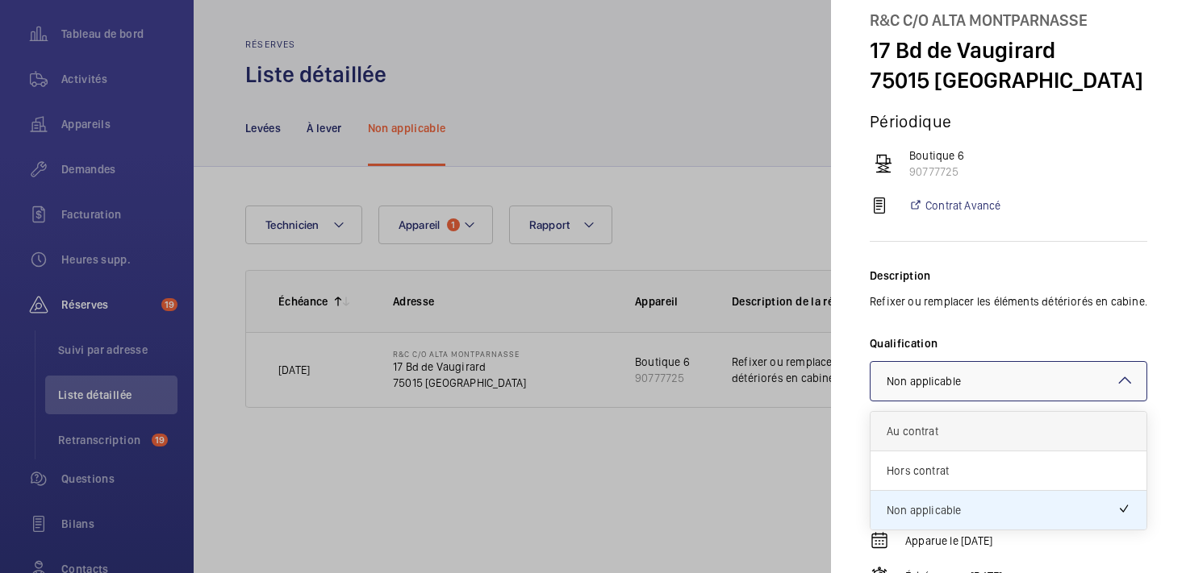 Image resolution: width=1186 pixels, height=573 pixels. I want to click on h5: Périodique, so click(1008, 121).